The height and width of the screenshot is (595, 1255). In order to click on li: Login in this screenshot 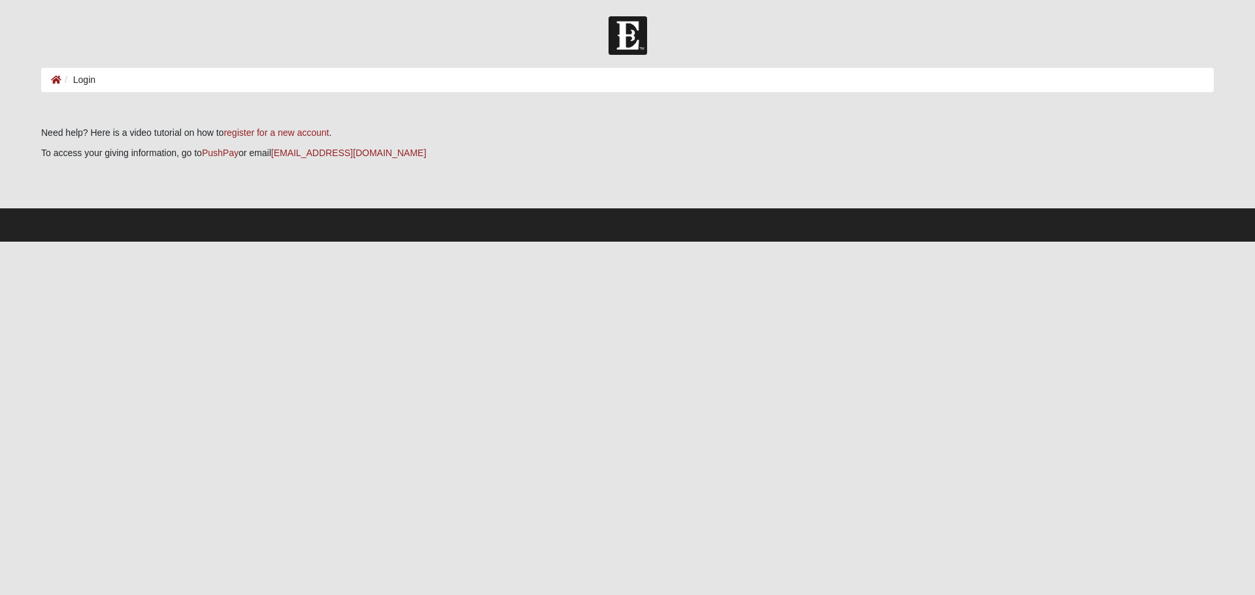, I will do `click(78, 80)`.